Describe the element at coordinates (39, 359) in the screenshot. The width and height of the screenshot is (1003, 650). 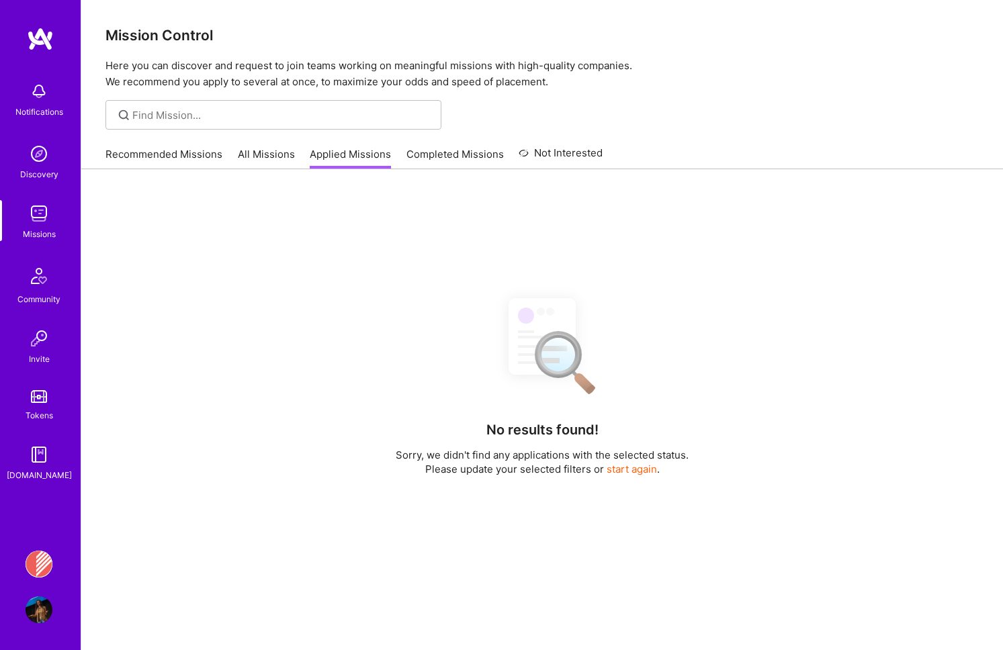
I see `div: Invite` at that location.